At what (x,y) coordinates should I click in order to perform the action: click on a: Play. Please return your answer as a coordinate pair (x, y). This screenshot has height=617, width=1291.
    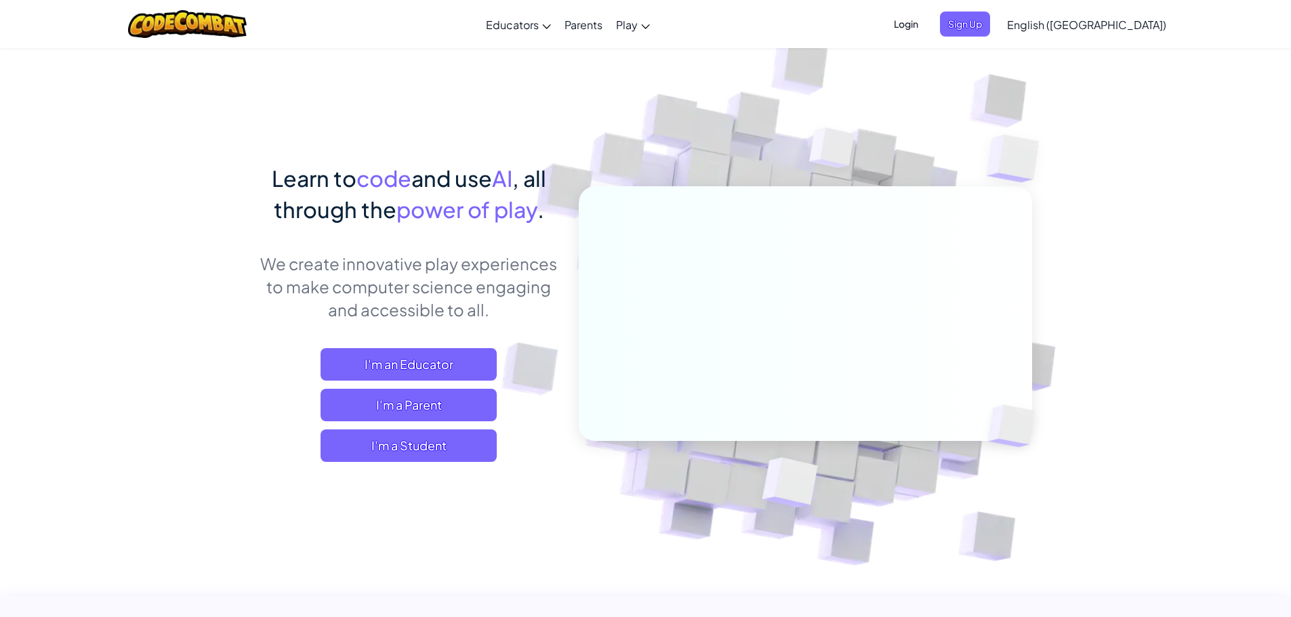
    Looking at the image, I should click on (633, 24).